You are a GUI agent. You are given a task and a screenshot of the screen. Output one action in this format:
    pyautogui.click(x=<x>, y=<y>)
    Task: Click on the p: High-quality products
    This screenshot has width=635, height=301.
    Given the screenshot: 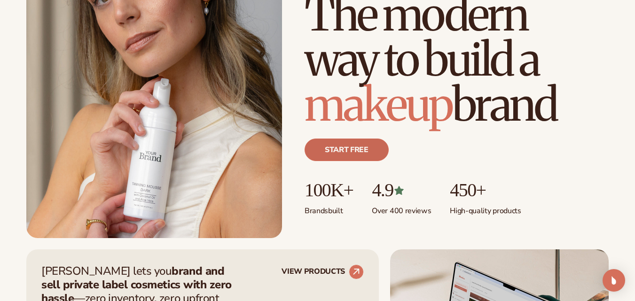 What is the action you would take?
    pyautogui.click(x=485, y=208)
    